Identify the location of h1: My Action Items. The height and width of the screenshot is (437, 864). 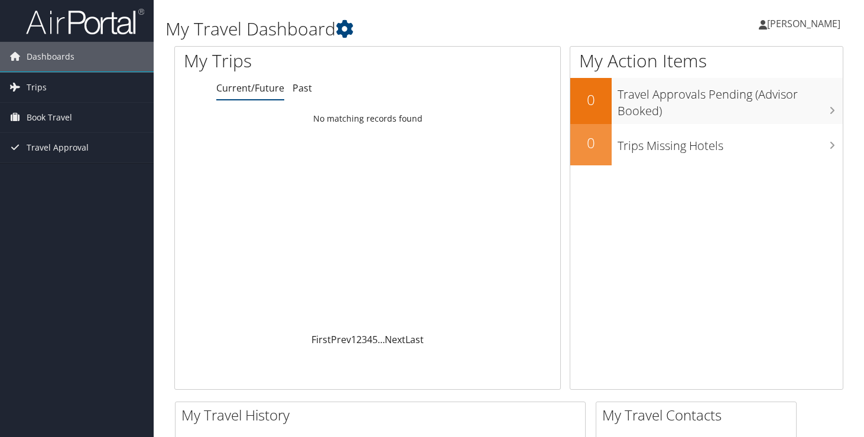
(706, 61).